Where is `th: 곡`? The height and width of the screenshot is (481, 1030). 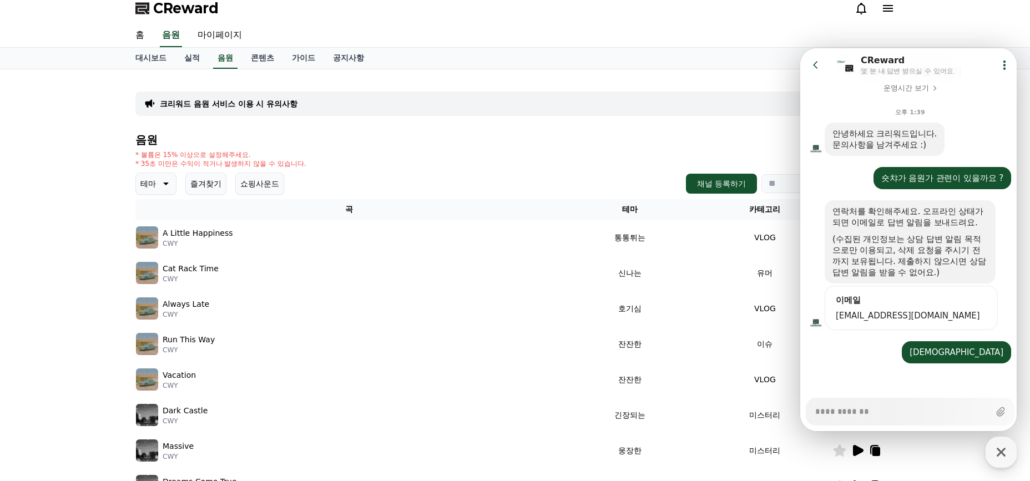 th: 곡 is located at coordinates (349, 209).